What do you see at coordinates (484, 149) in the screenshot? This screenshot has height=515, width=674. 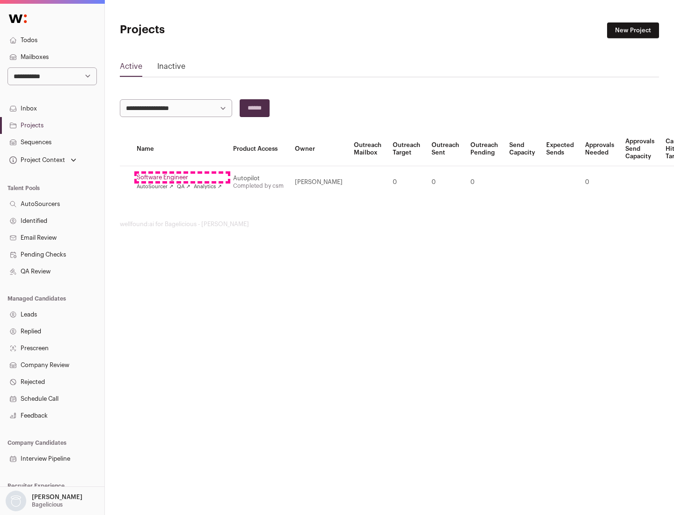 I see `th: Outreach Pending` at bounding box center [484, 149].